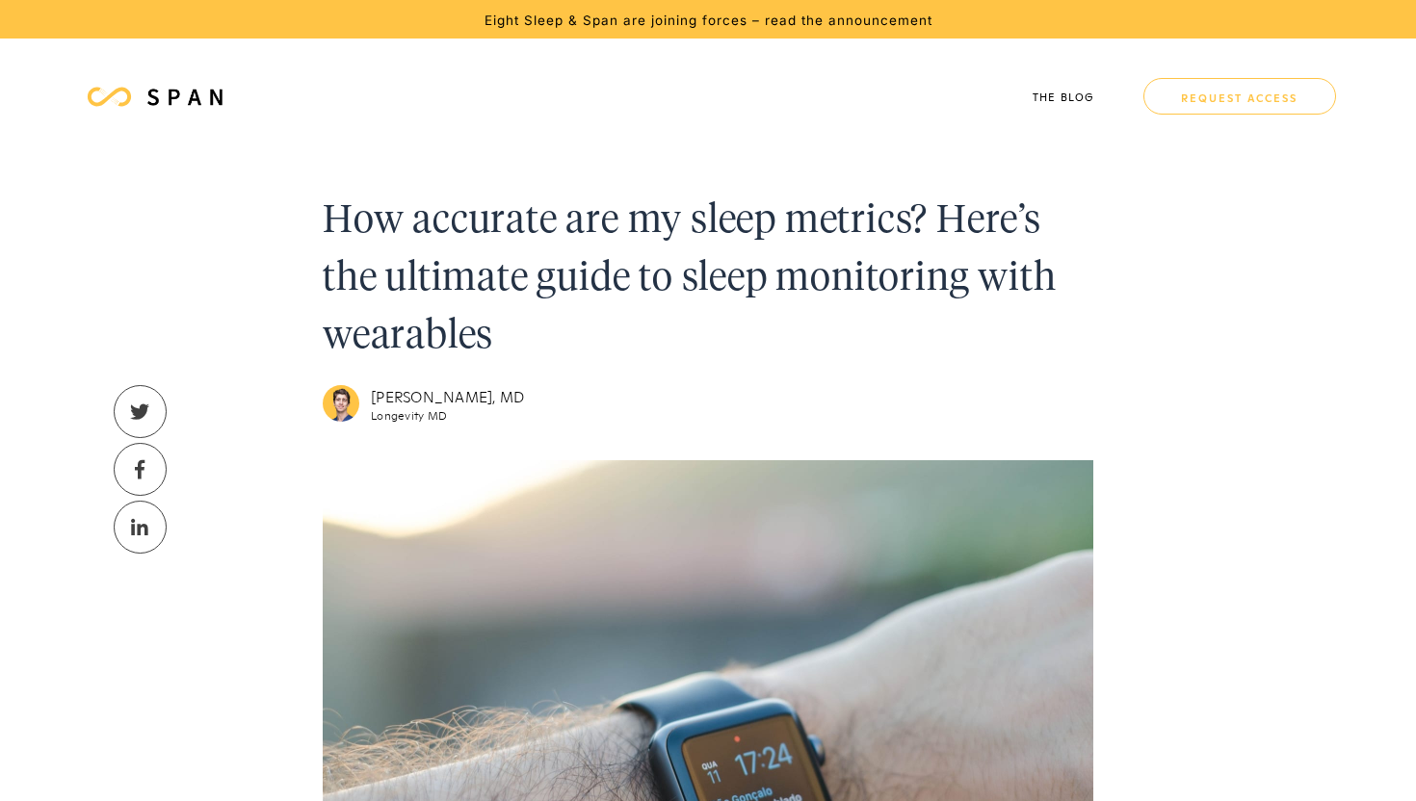  I want to click on h3: Longevity MD, so click(447, 415).